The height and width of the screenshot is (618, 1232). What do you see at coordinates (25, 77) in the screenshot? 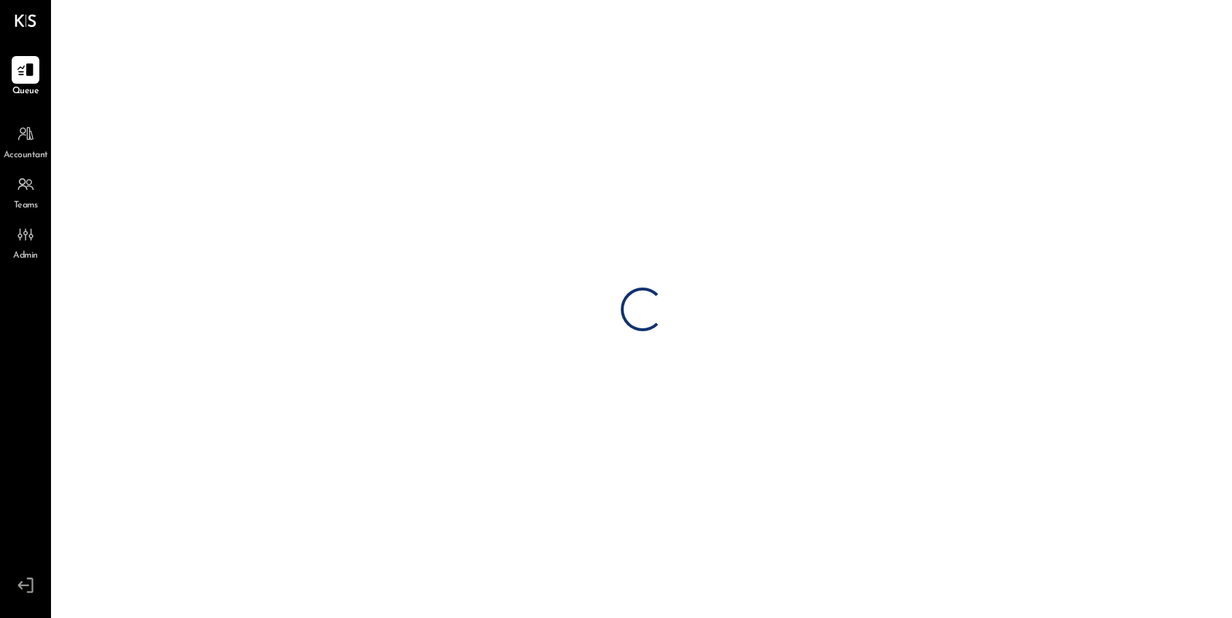
I see `a: Queue` at bounding box center [25, 77].